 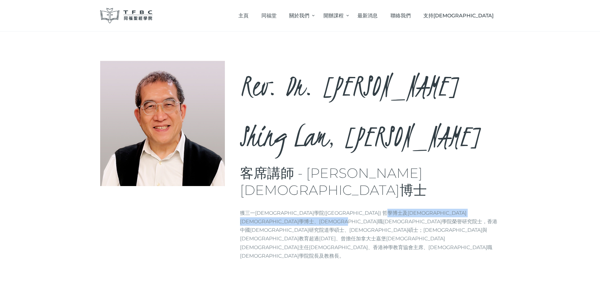 What do you see at coordinates (368, 15) in the screenshot?
I see `span: 最新消息` at bounding box center [368, 15].